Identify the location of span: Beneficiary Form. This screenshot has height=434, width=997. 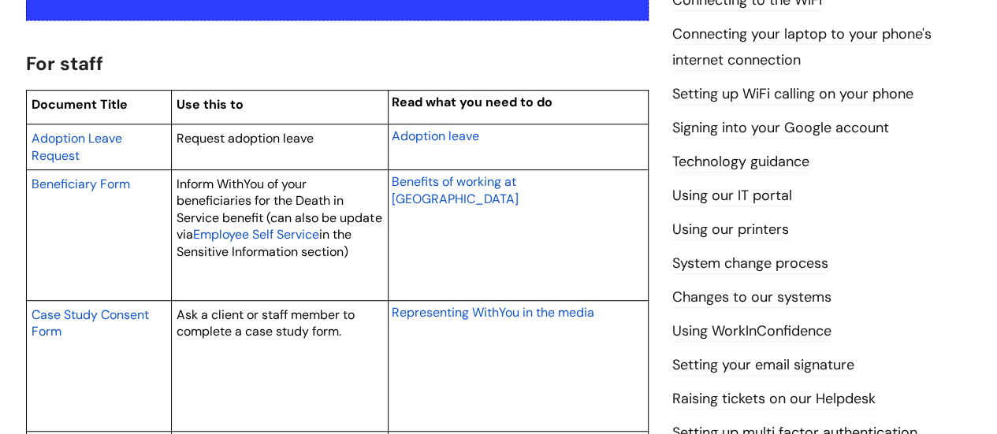
(80, 184).